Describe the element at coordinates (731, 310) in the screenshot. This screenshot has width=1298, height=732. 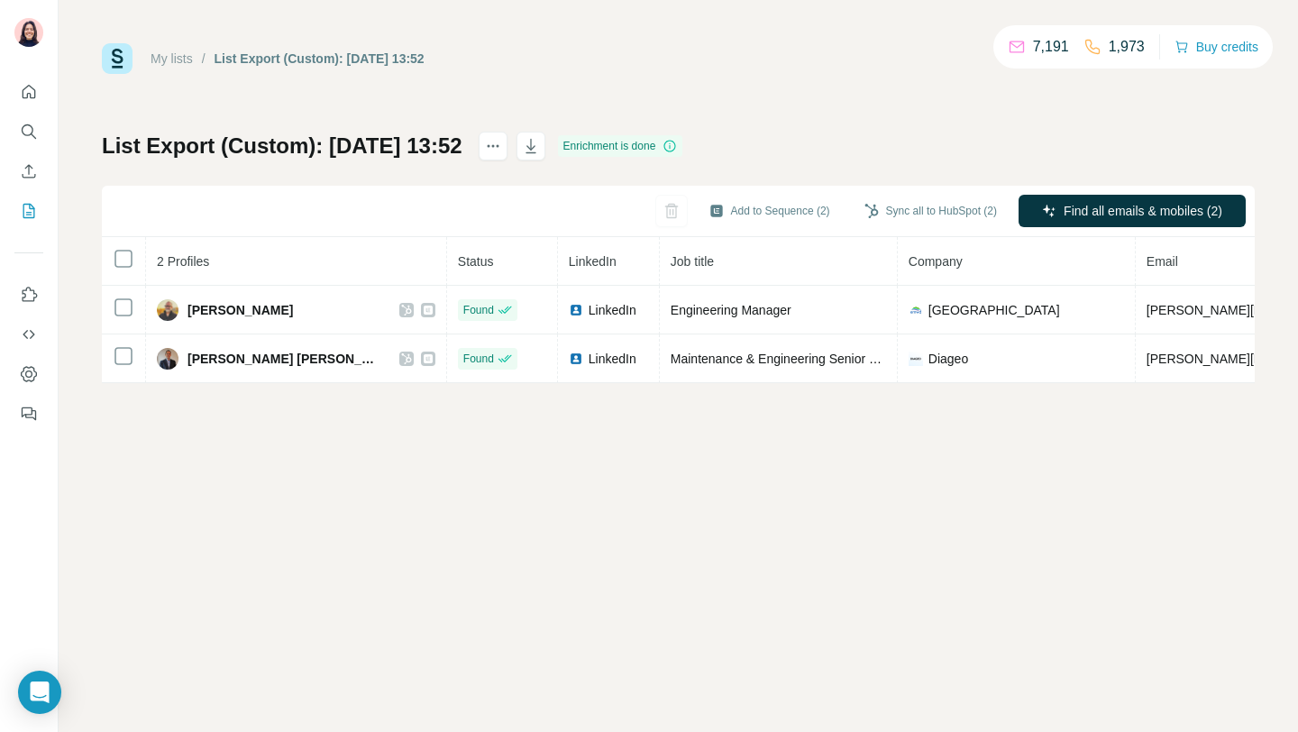
I see `span: Engineering Manager` at that location.